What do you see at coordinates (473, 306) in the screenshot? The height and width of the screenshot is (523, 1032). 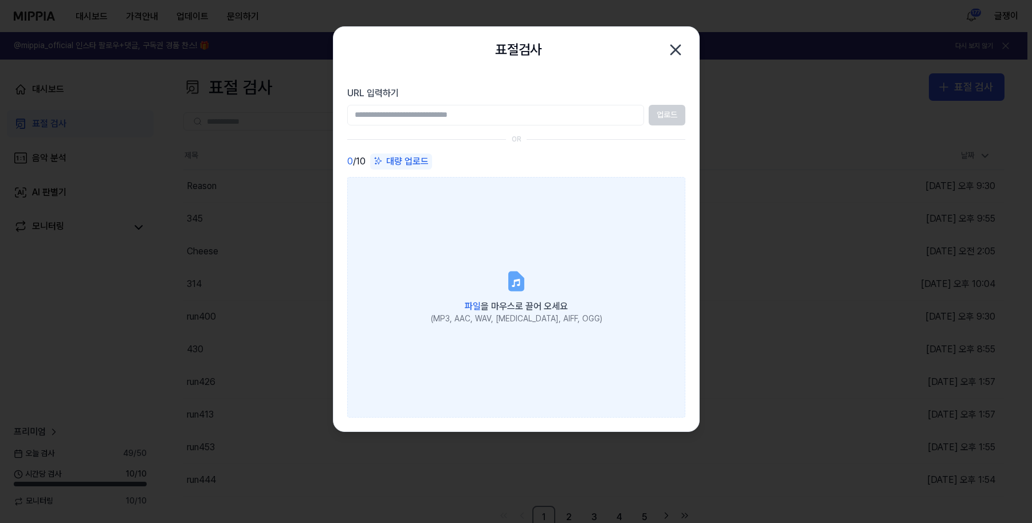 I see `span: 파일` at bounding box center [473, 306].